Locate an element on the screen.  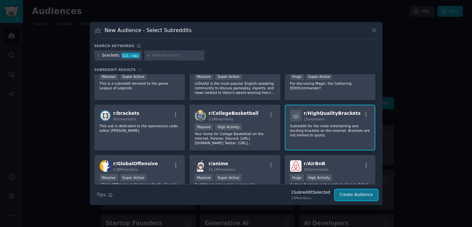
span: r/ HighQualityBrackets is located at coordinates (332, 113).